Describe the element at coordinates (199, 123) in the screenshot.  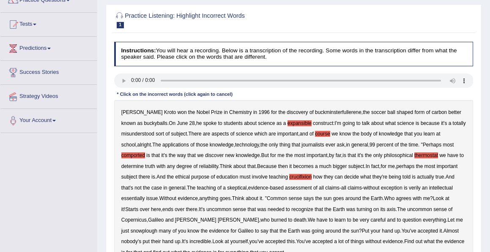
I see `b: he` at that location.